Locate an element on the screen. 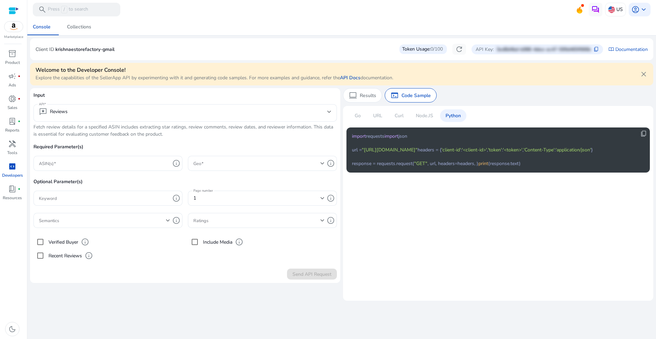 This screenshot has width=656, height=339. span: inventory_2 is located at coordinates (12, 54).